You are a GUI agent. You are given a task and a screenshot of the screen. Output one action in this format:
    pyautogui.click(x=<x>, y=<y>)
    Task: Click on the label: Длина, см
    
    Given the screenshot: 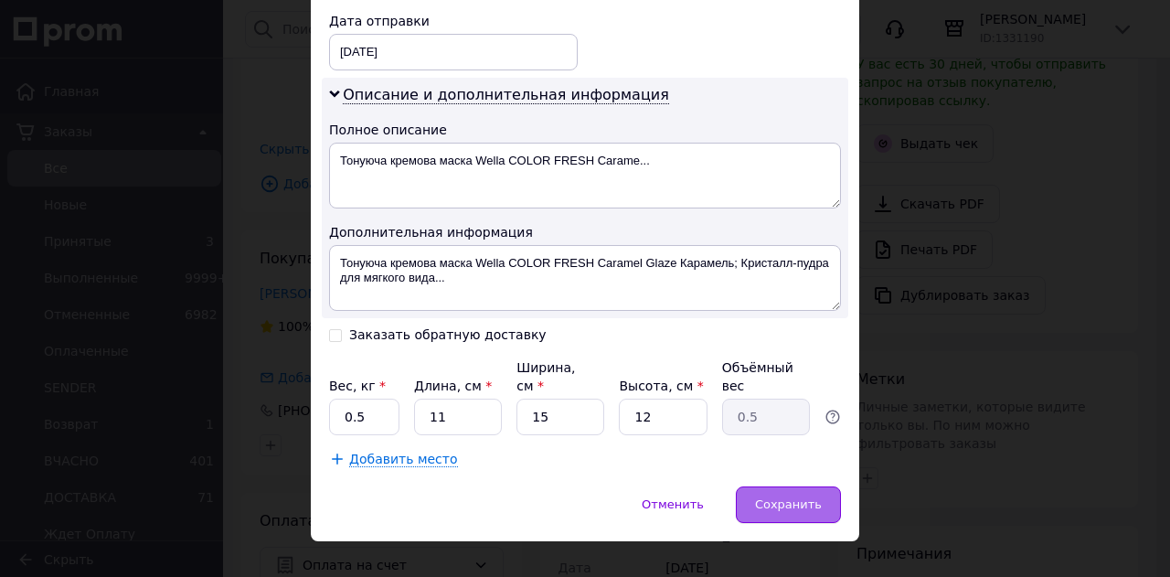 What is the action you would take?
    pyautogui.click(x=452, y=386)
    